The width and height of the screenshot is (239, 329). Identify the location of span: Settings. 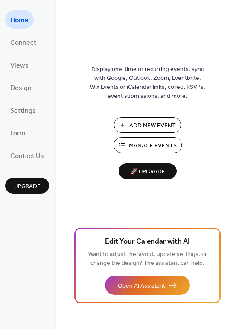
(23, 111).